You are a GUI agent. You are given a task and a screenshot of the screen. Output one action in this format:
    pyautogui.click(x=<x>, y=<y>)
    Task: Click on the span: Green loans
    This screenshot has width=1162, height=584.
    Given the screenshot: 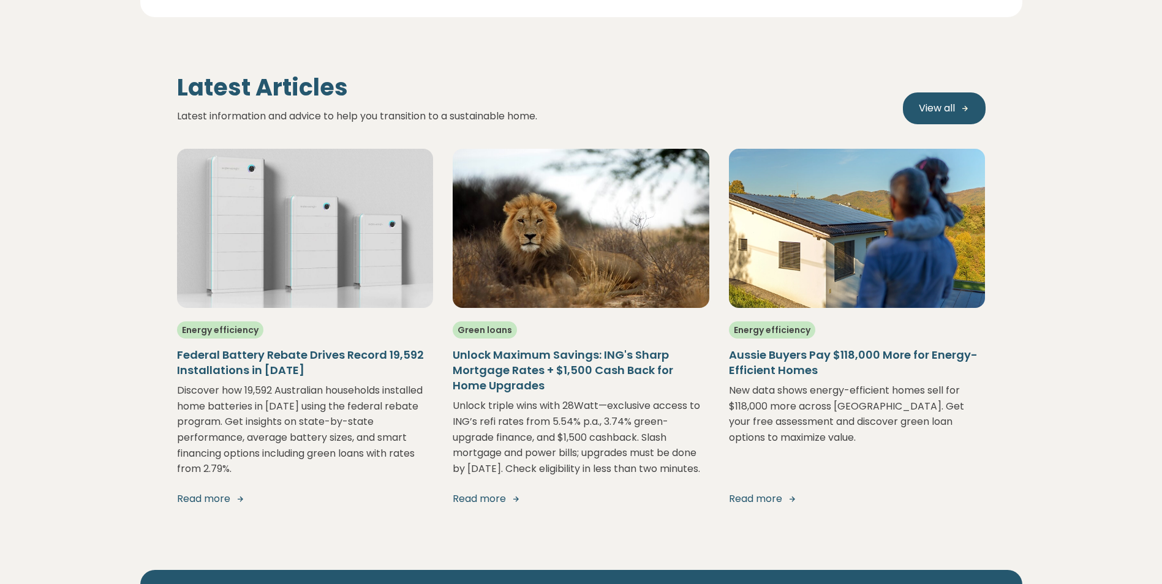 What is the action you would take?
    pyautogui.click(x=484, y=330)
    